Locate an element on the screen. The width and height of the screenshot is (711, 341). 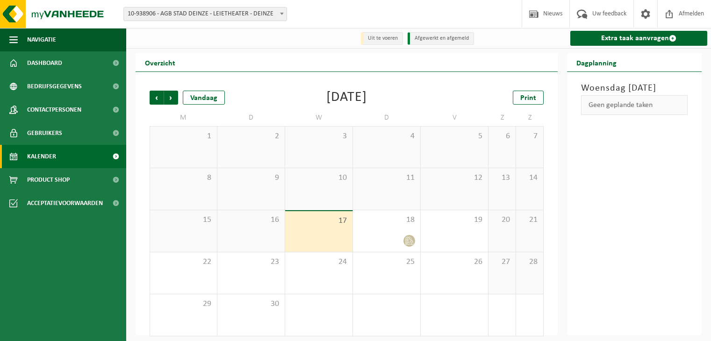
span: 27 is located at coordinates (502, 262).